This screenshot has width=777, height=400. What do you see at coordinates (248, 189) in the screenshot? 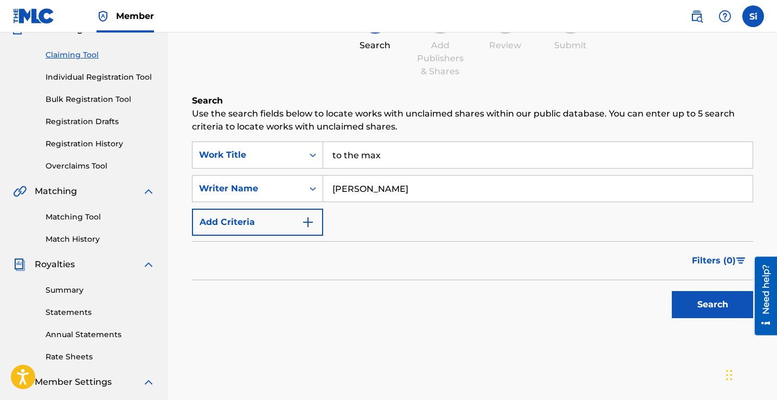
I see `div: Writer Name` at bounding box center [248, 189].